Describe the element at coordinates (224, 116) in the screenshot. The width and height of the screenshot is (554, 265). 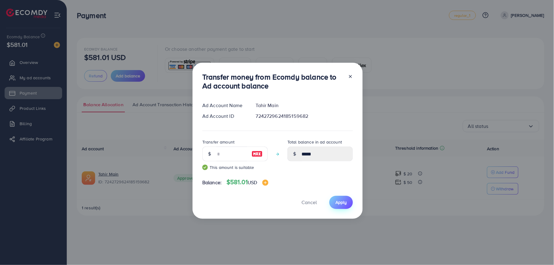
I see `div: Ad Account ID` at that location.